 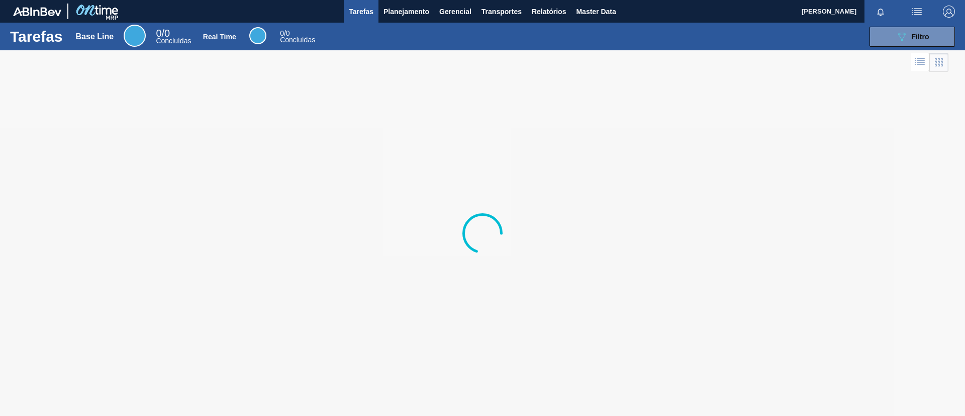 What do you see at coordinates (596, 12) in the screenshot?
I see `span: Master Data` at bounding box center [596, 12].